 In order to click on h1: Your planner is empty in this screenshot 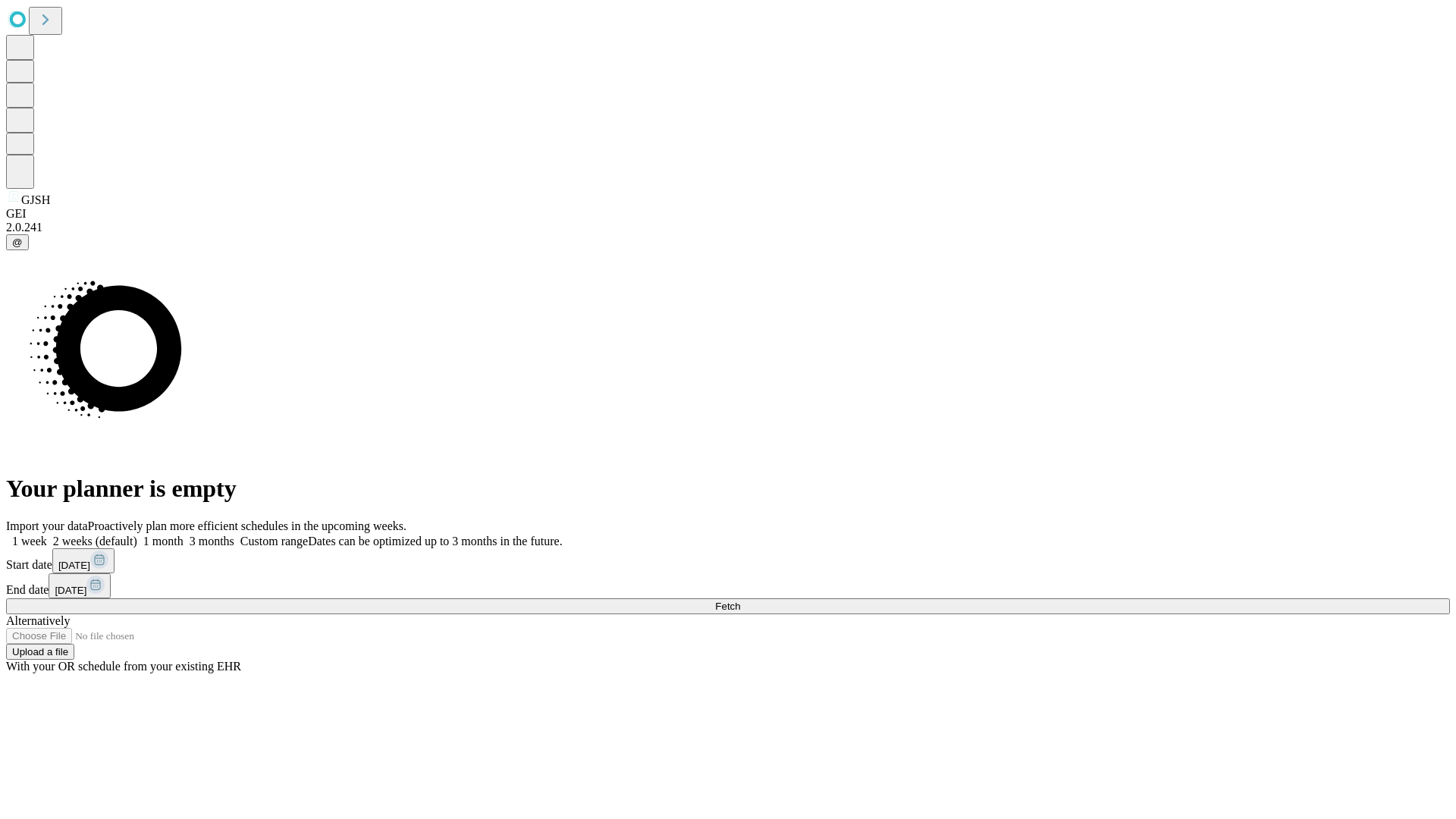, I will do `click(728, 489)`.